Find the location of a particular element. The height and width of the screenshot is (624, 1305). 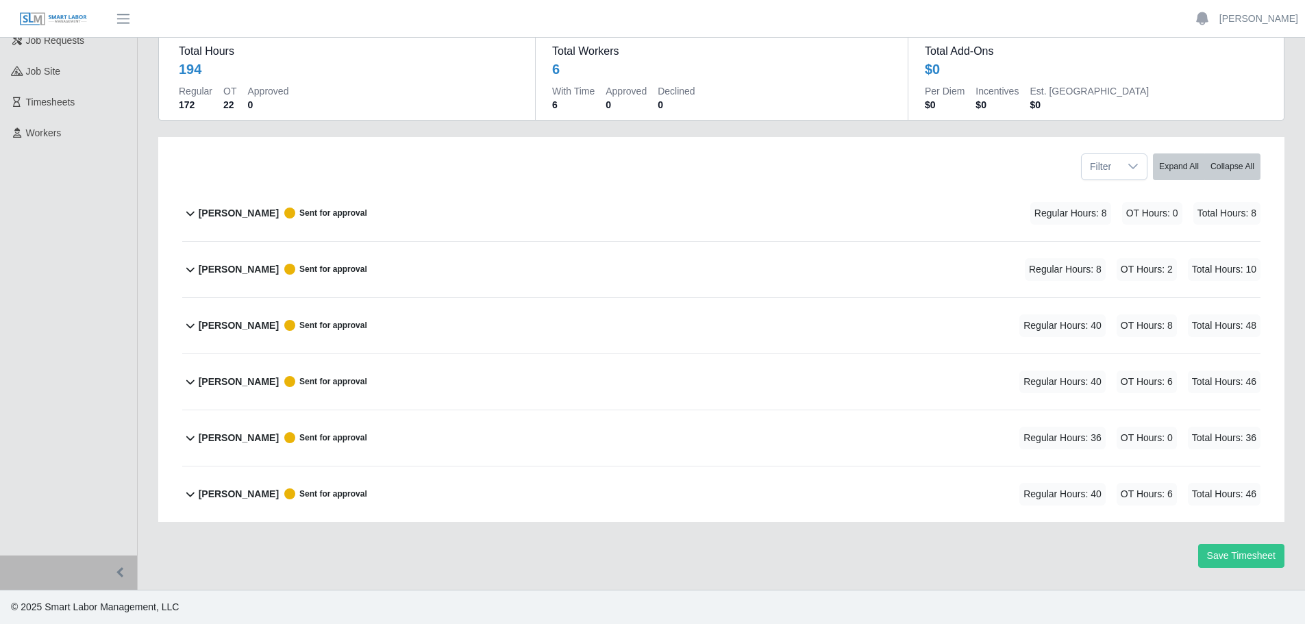

button: Expand All is located at coordinates (1179, 166).